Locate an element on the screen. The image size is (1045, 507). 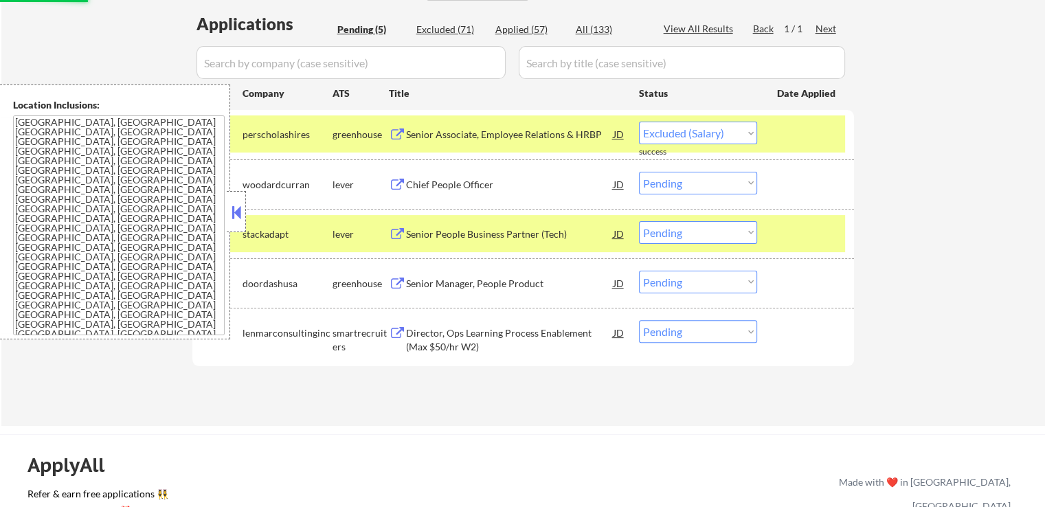
div: 1 / 1 is located at coordinates (800, 29).